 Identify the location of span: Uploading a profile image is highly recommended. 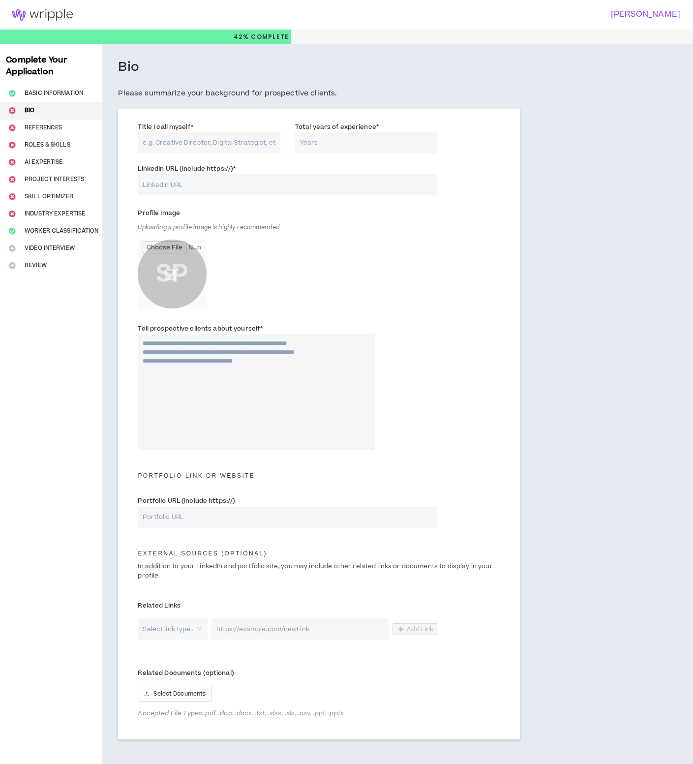
(209, 227).